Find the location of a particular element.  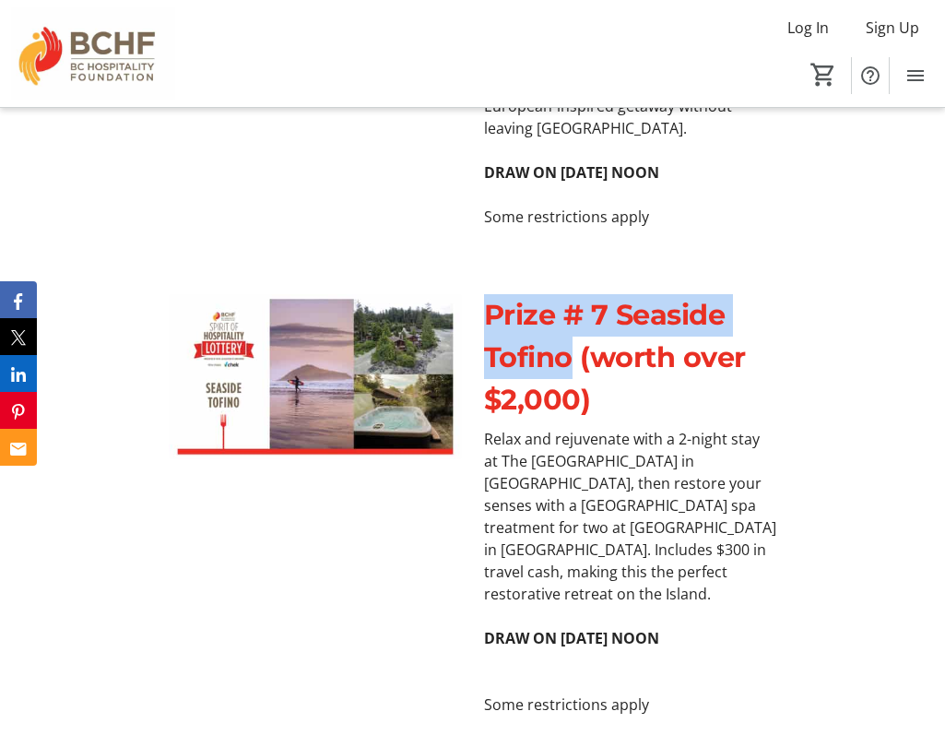

button: Log In is located at coordinates (808, 28).